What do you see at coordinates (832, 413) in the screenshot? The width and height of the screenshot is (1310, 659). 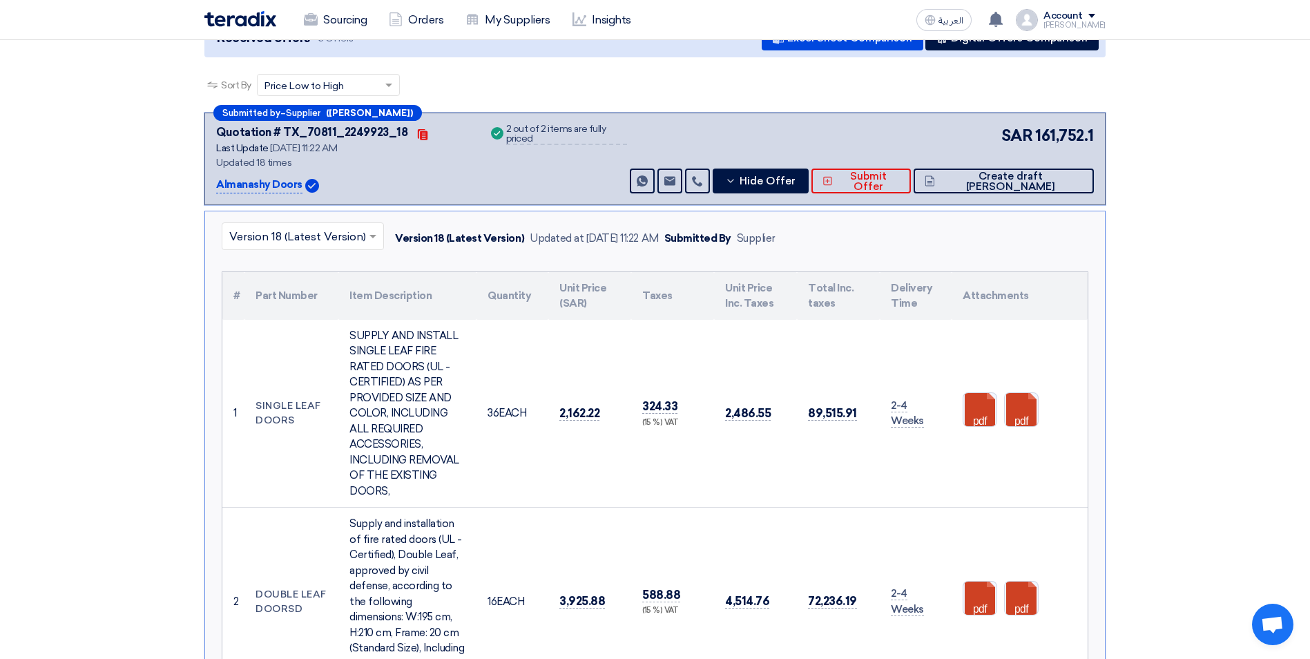 I see `span: 89,515.91` at bounding box center [832, 413].